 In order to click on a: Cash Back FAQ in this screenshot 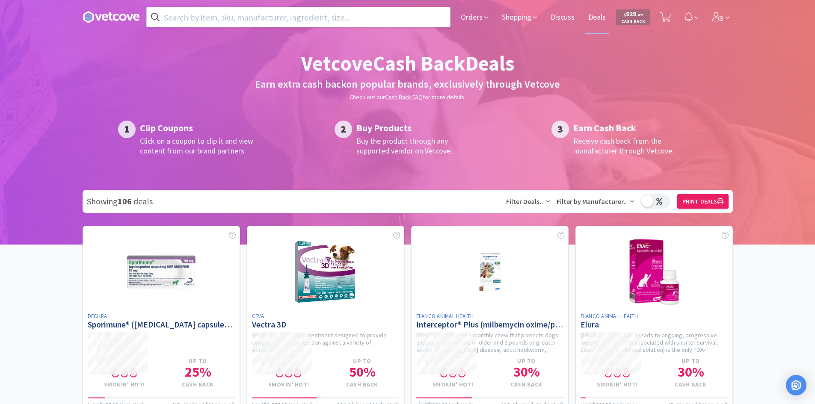, I will do `click(404, 97)`.